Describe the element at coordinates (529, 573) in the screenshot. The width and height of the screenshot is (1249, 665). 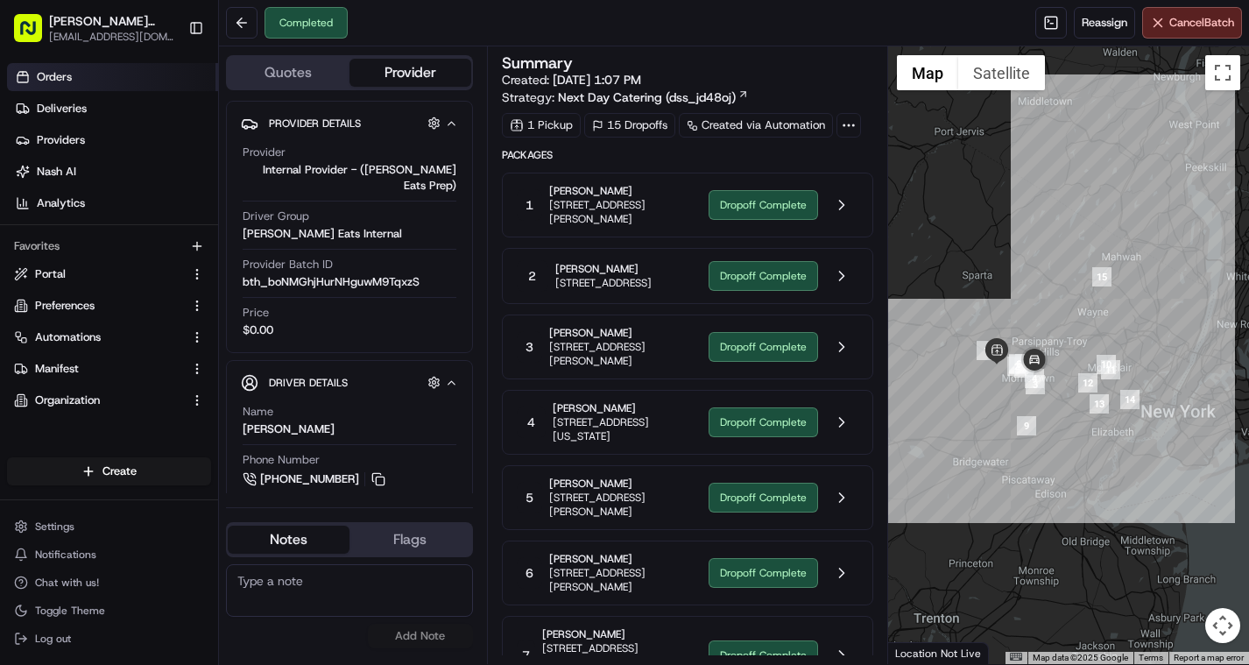
I see `span: 6` at that location.